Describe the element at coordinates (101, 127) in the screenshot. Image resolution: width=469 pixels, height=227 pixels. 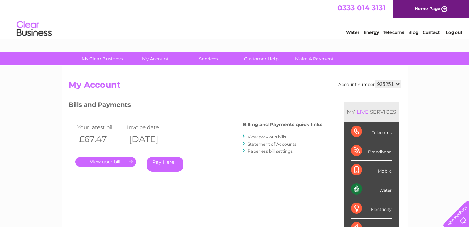
I see `td: Your latest bill` at that location.